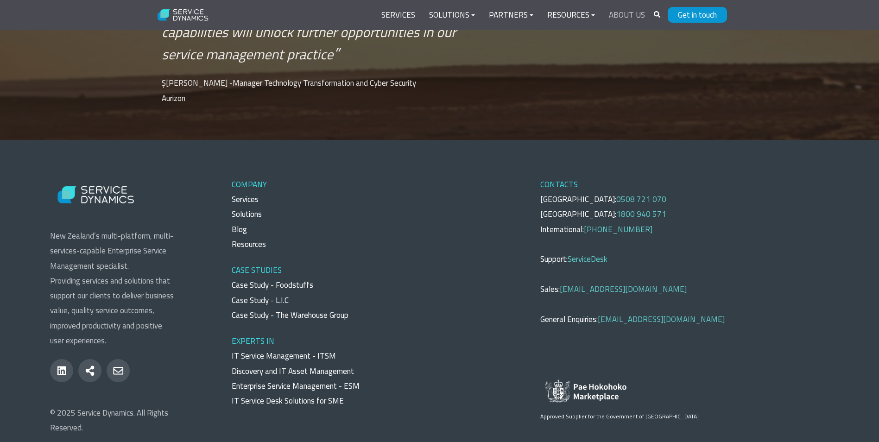  Describe the element at coordinates (641, 199) in the screenshot. I see `a: 0508 721 070` at that location.